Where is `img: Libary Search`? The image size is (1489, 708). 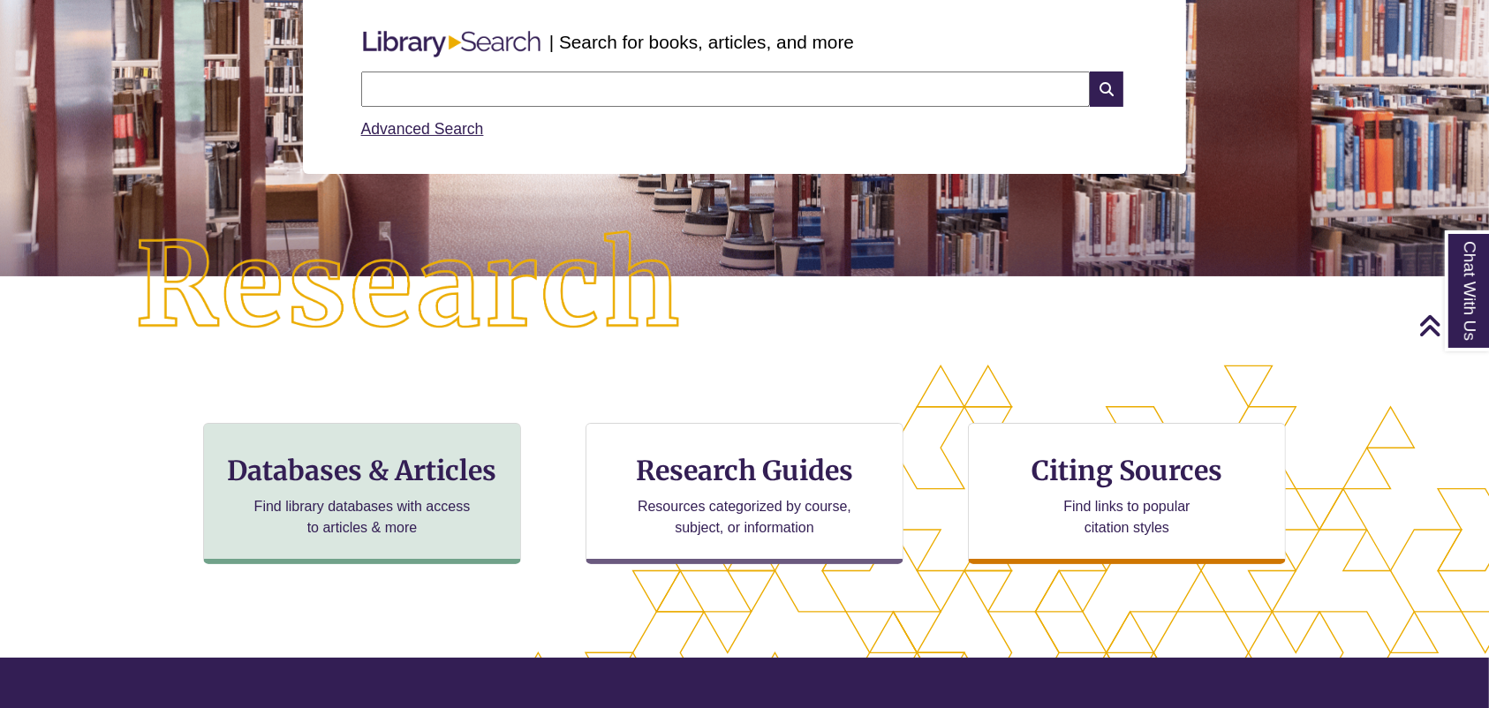 img: Libary Search is located at coordinates (451, 44).